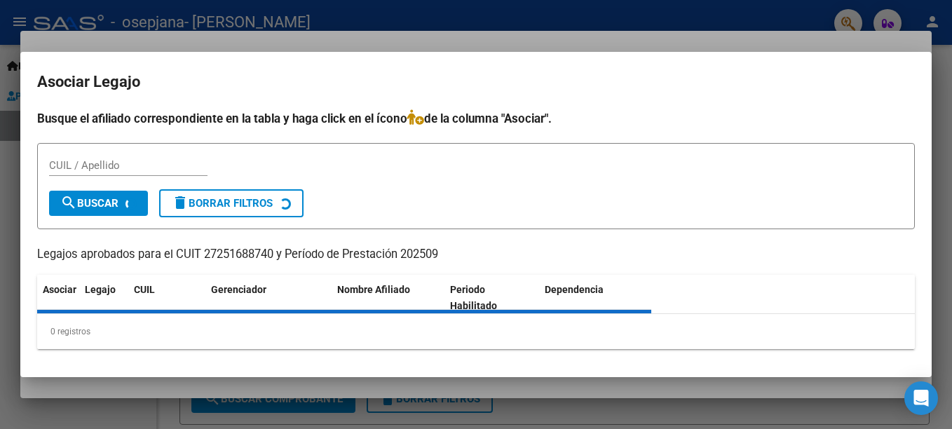 The height and width of the screenshot is (429, 952). Describe the element at coordinates (167, 298) in the screenshot. I see `datatable-header-cell: CUIL` at that location.